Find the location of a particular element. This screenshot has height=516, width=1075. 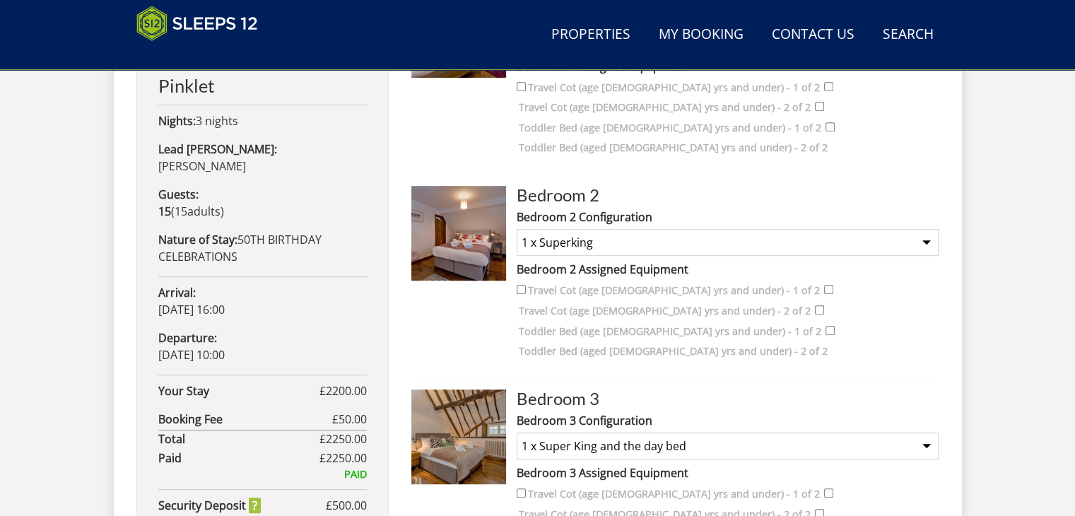

a: Contact Us is located at coordinates (813, 35).